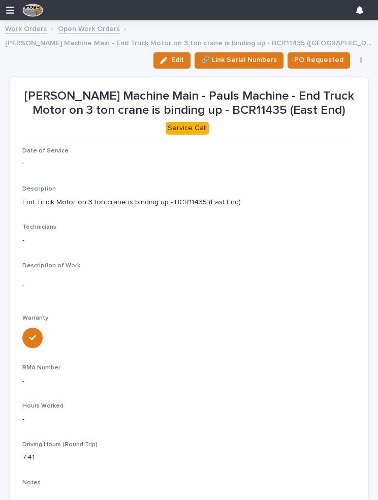 This screenshot has width=378, height=500. Describe the element at coordinates (187, 128) in the screenshot. I see `div: Service Call` at that location.